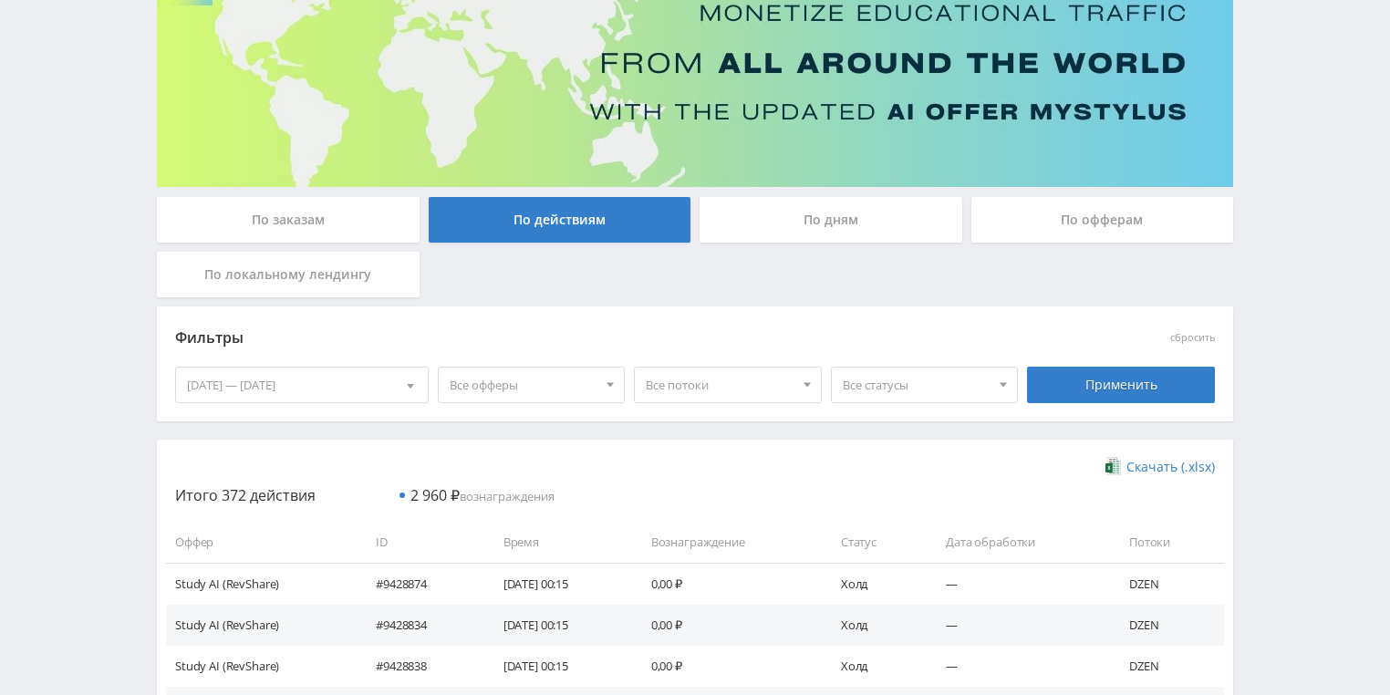 This screenshot has height=695, width=1390. I want to click on div: По офферам, so click(1103, 220).